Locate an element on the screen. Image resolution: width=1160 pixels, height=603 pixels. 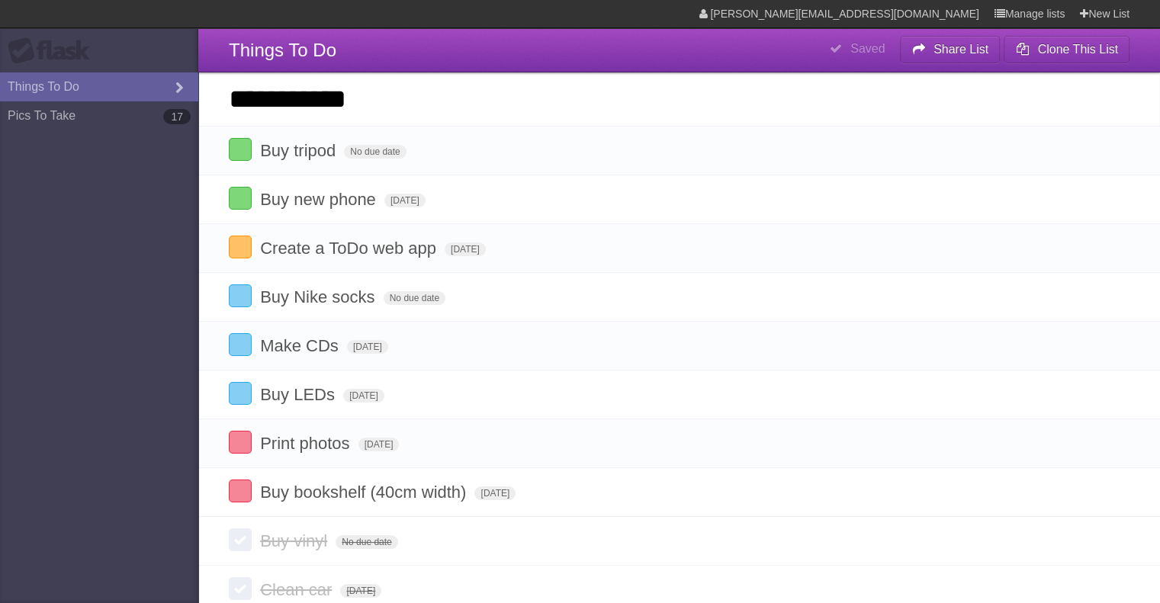
b: Share List is located at coordinates (961, 49).